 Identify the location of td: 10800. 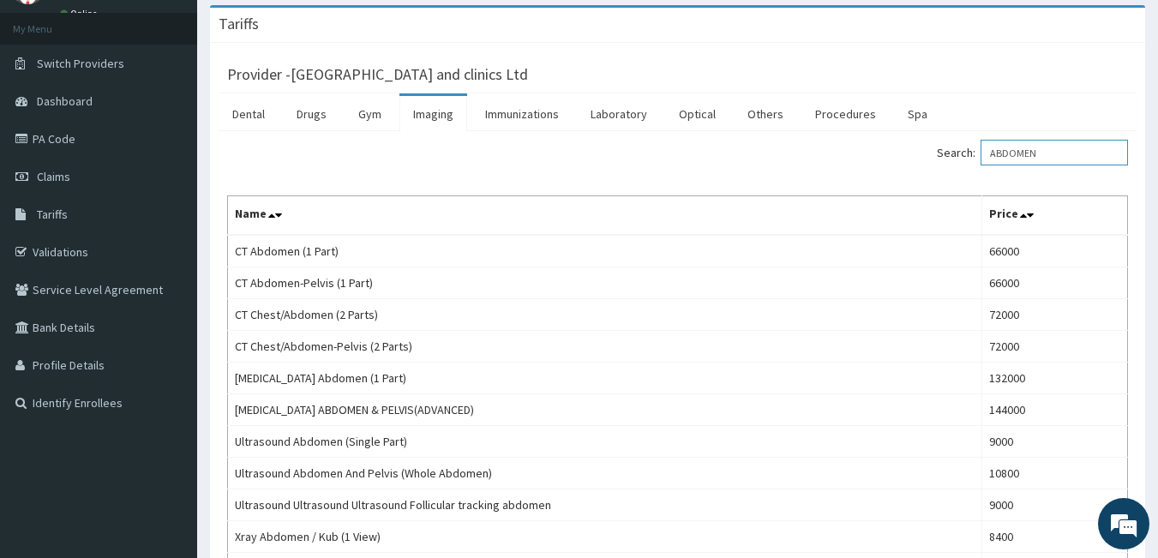
(1055, 473).